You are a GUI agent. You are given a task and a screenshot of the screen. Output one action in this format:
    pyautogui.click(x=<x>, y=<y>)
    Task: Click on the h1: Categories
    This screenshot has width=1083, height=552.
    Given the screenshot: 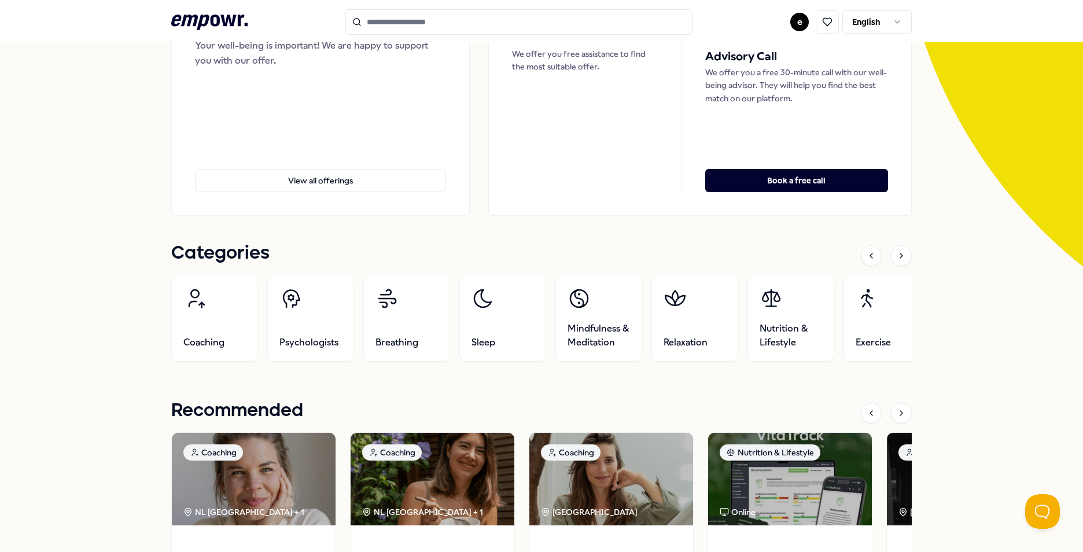 What is the action you would take?
    pyautogui.click(x=220, y=253)
    